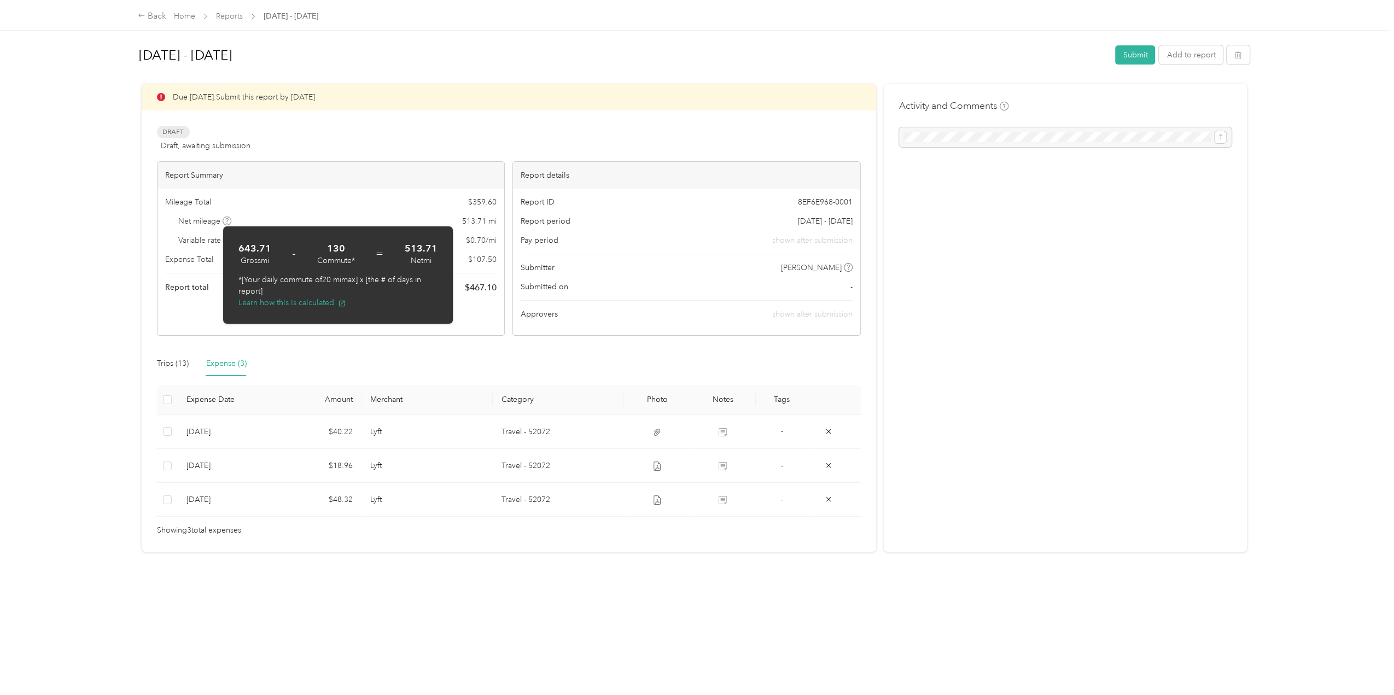  Describe the element at coordinates (537, 267) in the screenshot. I see `span: Submitter` at that location.